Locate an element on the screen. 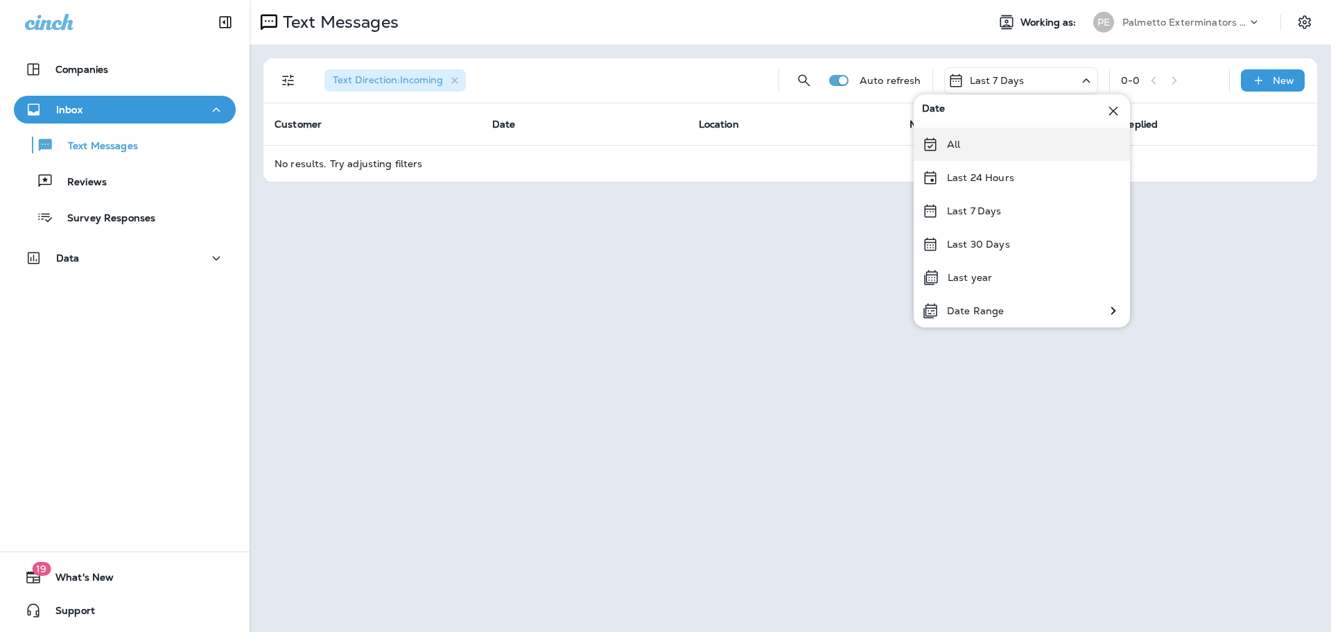  button: Reviews is located at coordinates (125, 181).